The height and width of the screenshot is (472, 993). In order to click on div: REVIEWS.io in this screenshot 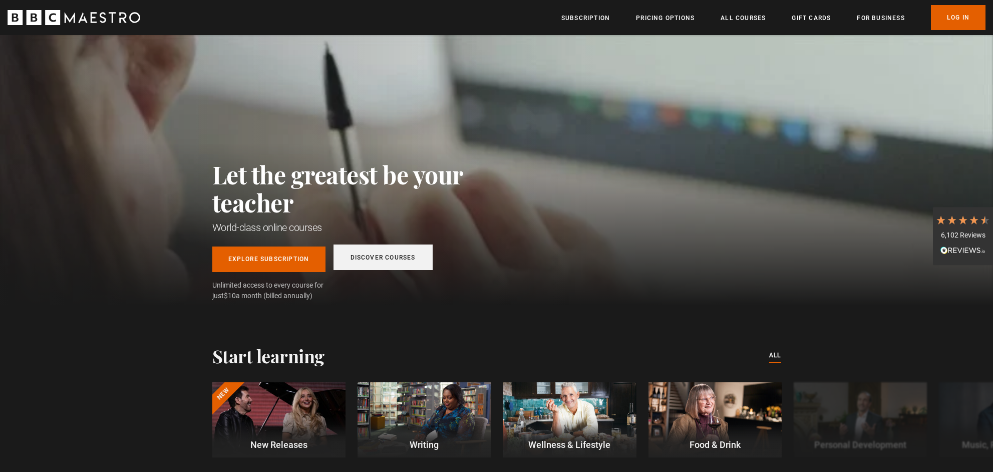, I will do `click(963, 250)`.